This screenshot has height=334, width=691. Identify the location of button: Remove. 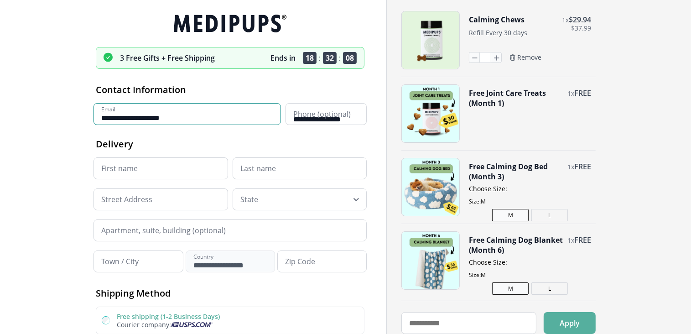
(525, 57).